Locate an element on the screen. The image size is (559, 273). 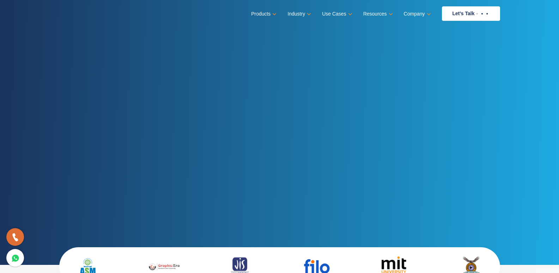
a: Let’s Talk is located at coordinates (471, 13).